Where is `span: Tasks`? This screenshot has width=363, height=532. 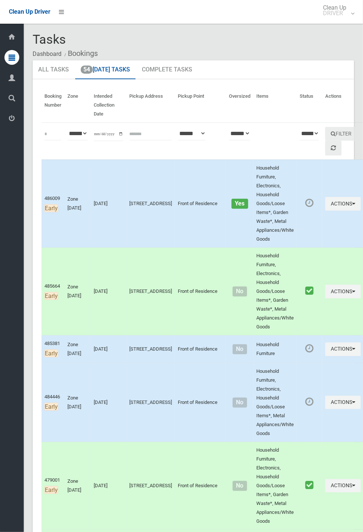 span: Tasks is located at coordinates (49, 39).